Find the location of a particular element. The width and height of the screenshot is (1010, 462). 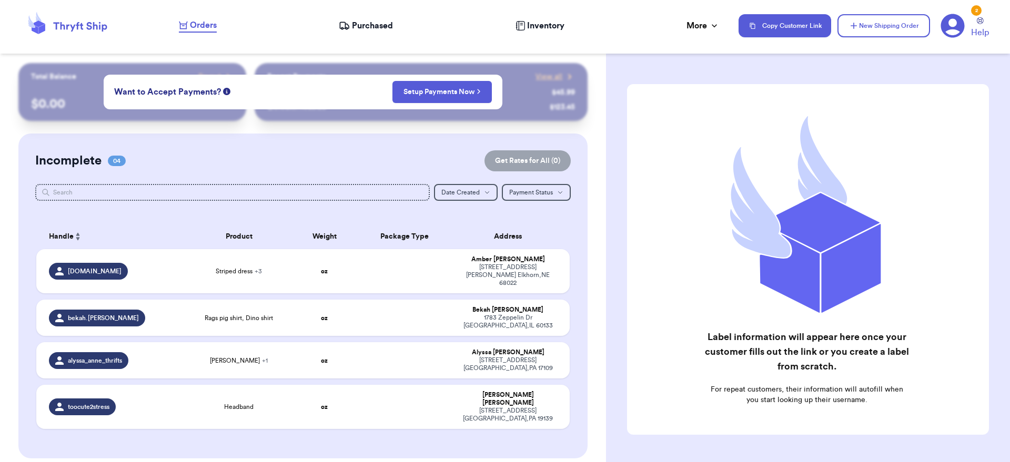

span: Rags pig shirt, Dino shirt is located at coordinates (239, 318).